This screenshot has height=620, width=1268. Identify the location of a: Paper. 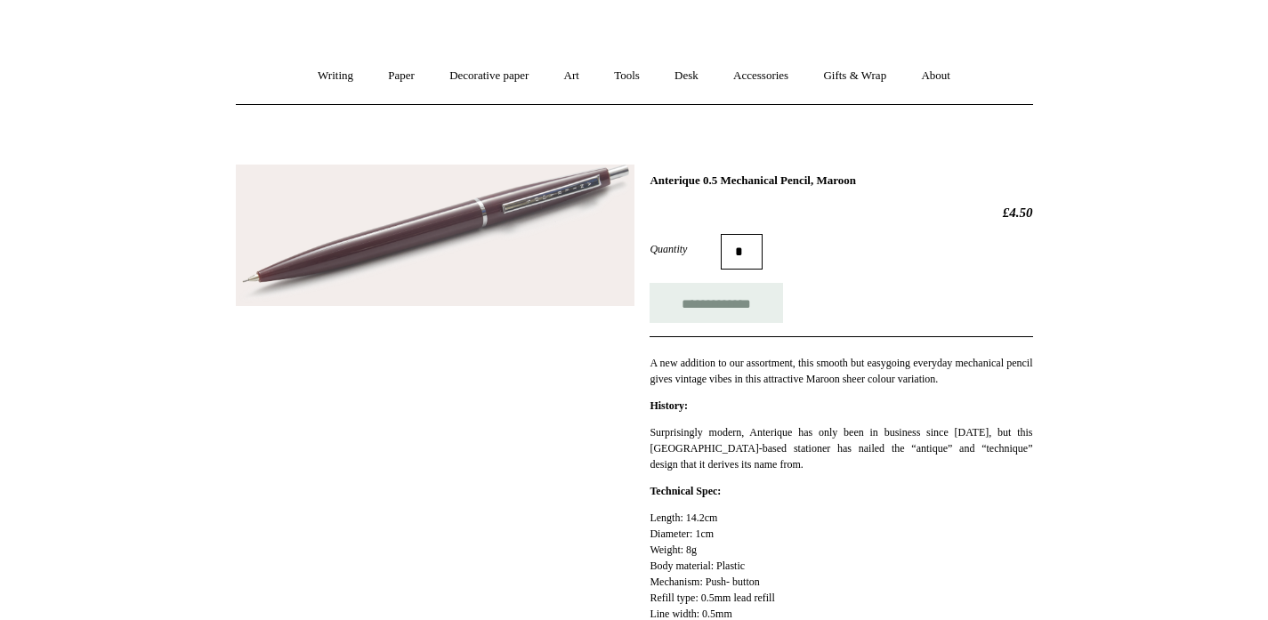
(401, 76).